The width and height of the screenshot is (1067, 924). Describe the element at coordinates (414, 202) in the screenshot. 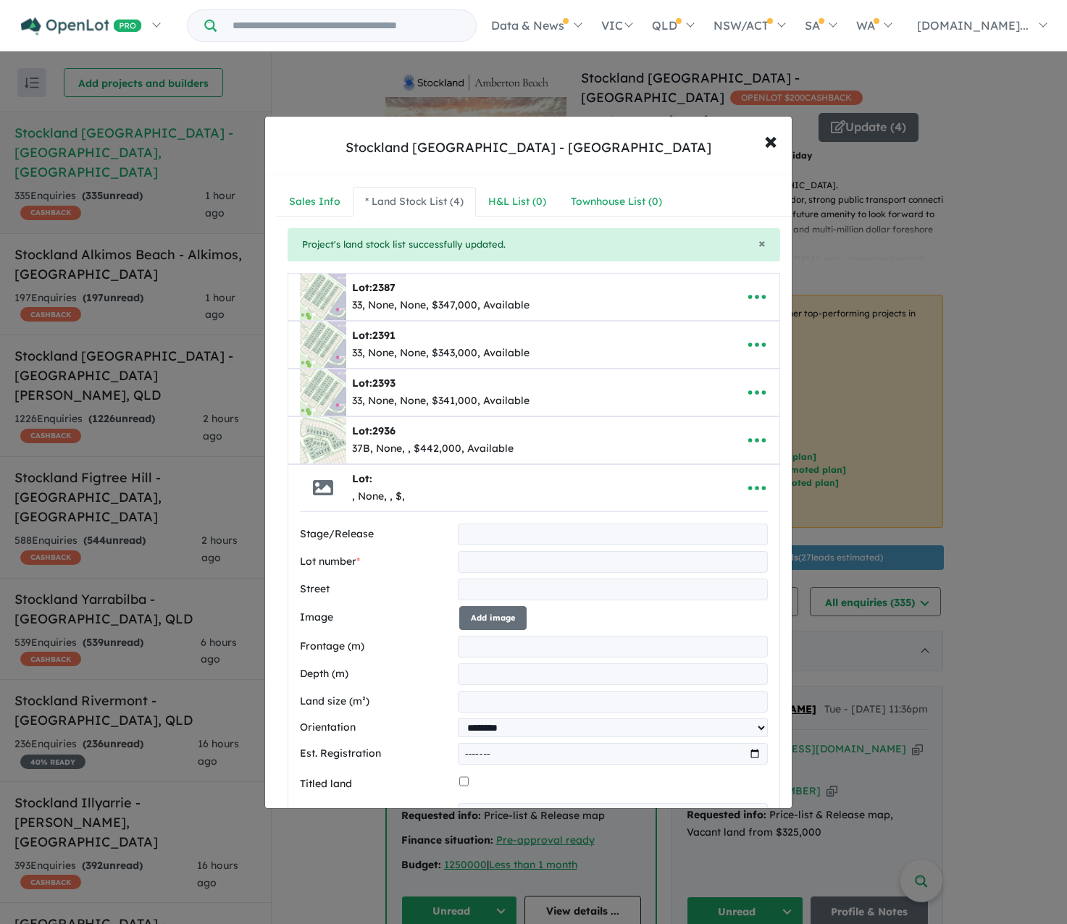

I see `div: * Land Stock List ( 4 )` at that location.